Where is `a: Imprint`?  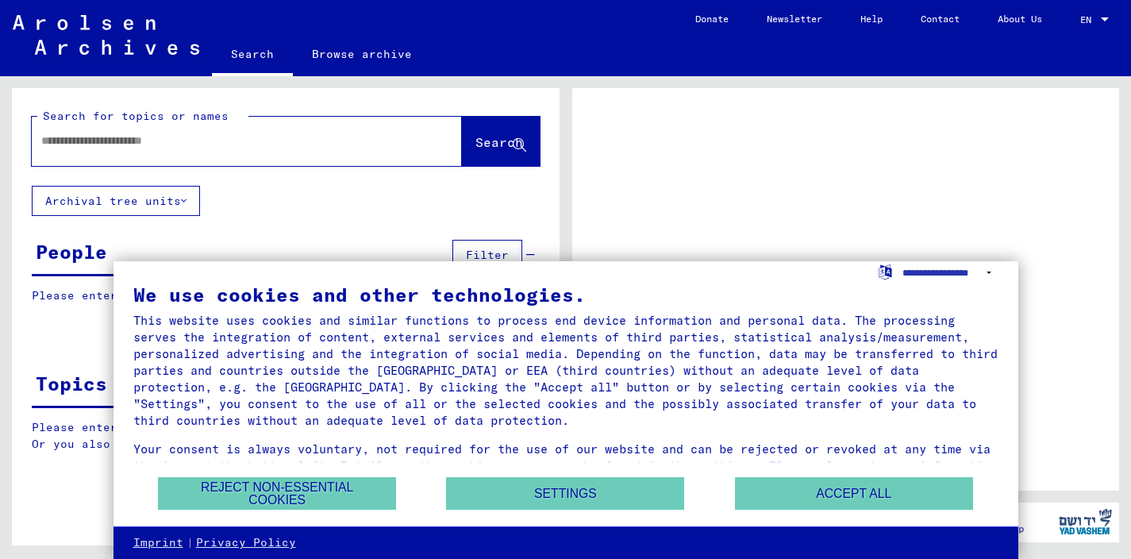
a: Imprint is located at coordinates (158, 543).